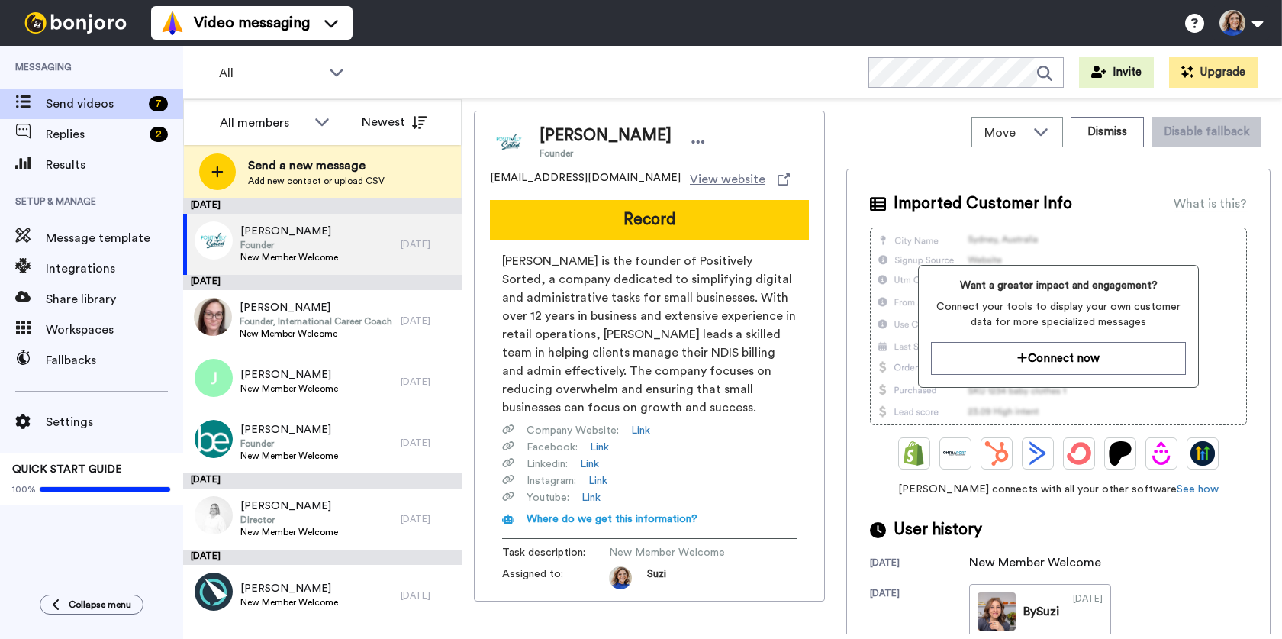 Image resolution: width=1282 pixels, height=639 pixels. I want to click on div: New Member Welcome, so click(1035, 562).